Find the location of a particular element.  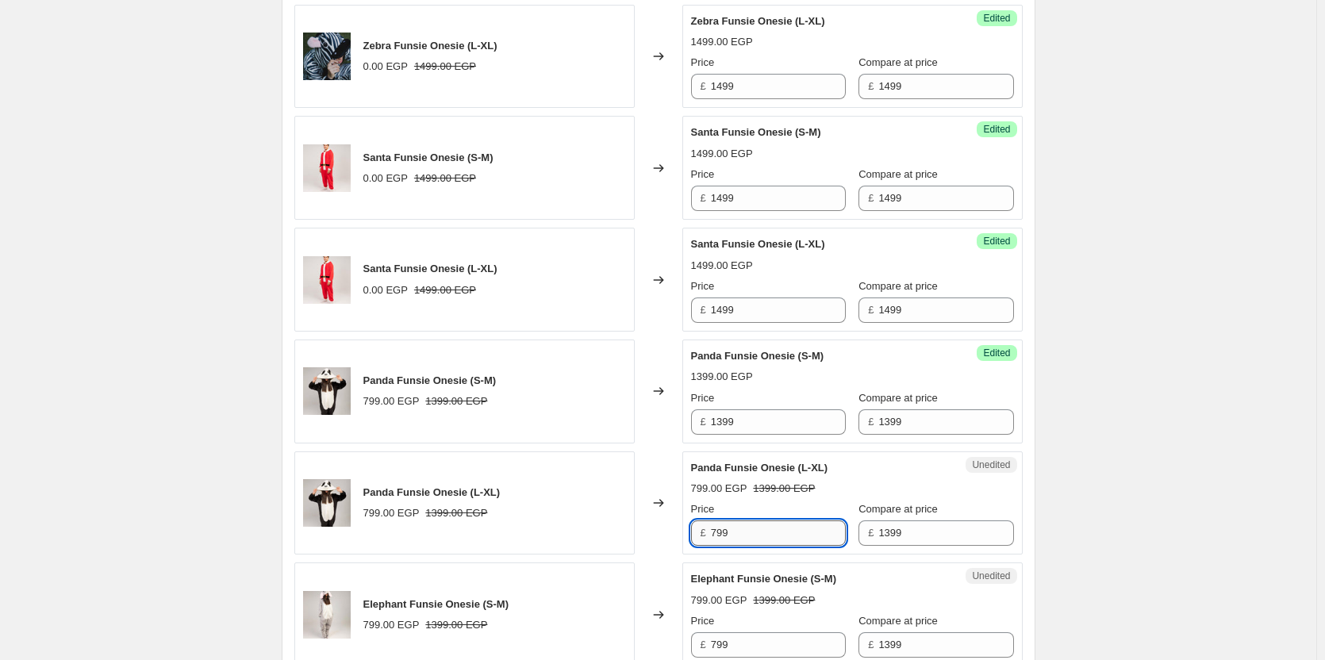

img: elephant-funsie-onesie-onesies-in-your-shoe-546049_80x.jpg is located at coordinates (327, 615).